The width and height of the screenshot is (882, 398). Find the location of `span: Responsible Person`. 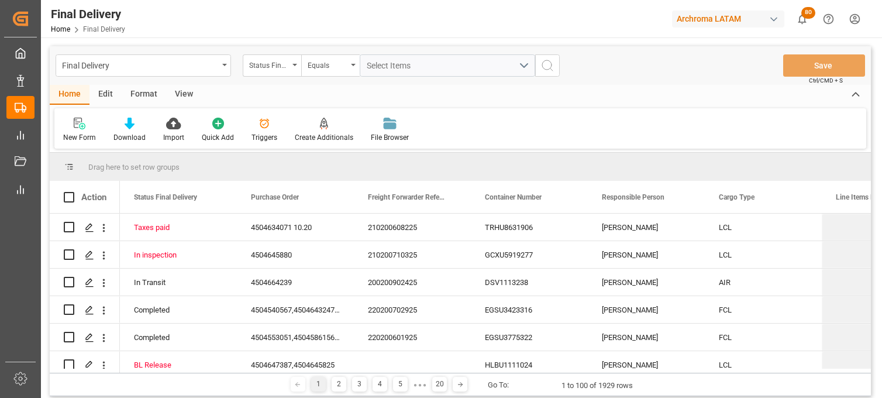

span: Responsible Person is located at coordinates (633, 197).